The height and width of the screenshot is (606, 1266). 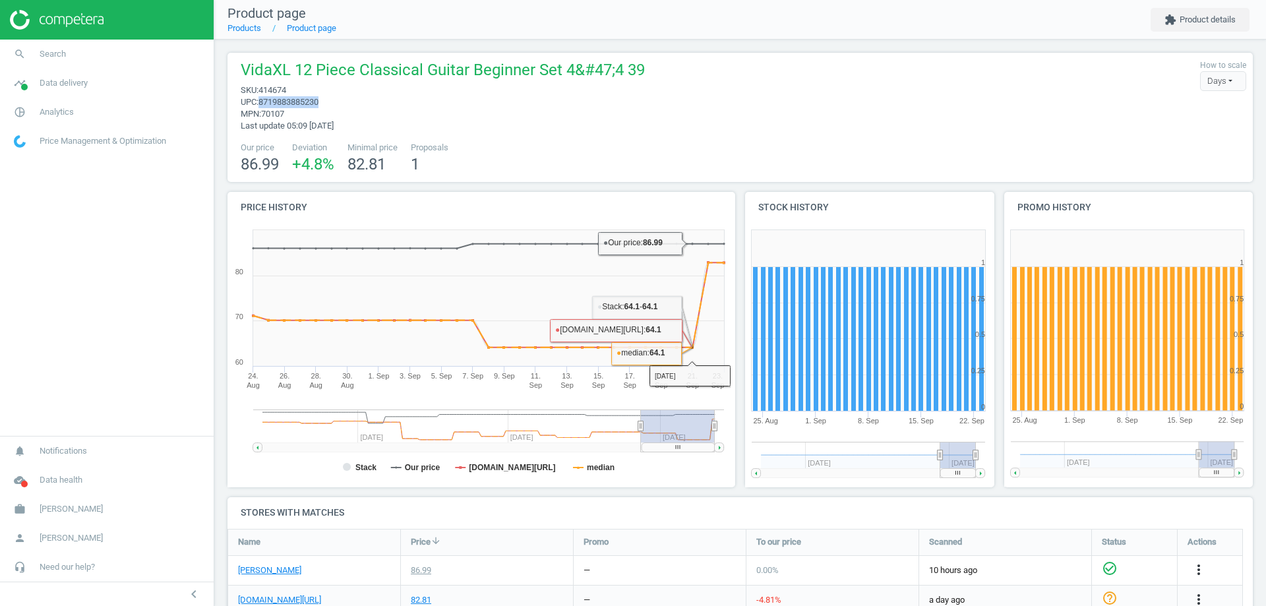 What do you see at coordinates (61, 480) in the screenshot?
I see `span: Data health` at bounding box center [61, 480].